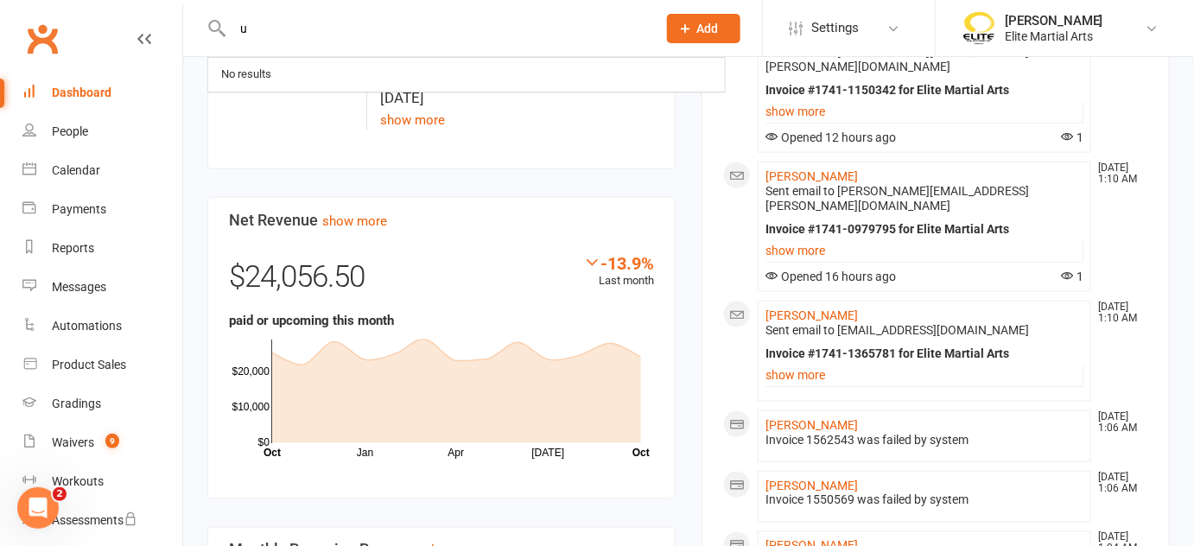  What do you see at coordinates (435, 29) in the screenshot?
I see `input: Search...` at bounding box center [435, 29].